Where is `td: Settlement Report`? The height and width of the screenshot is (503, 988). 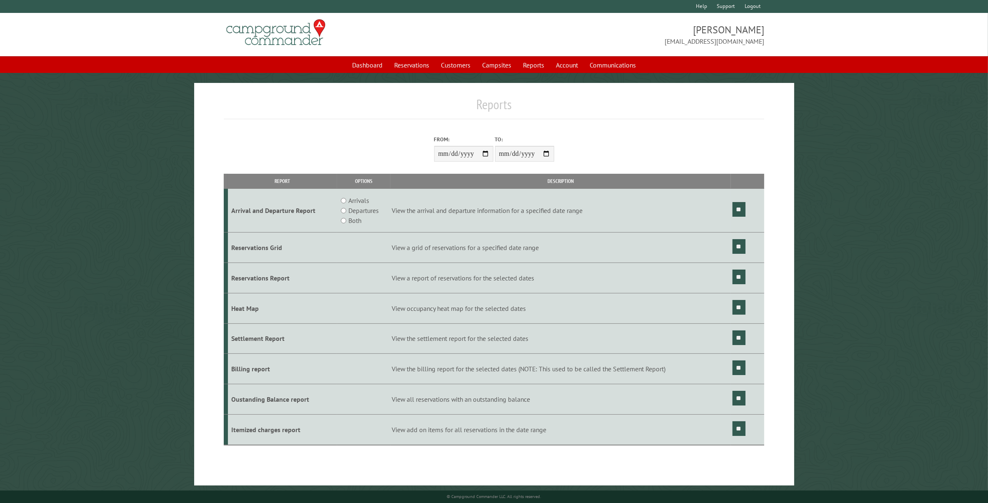
td: Settlement Report is located at coordinates (283, 338).